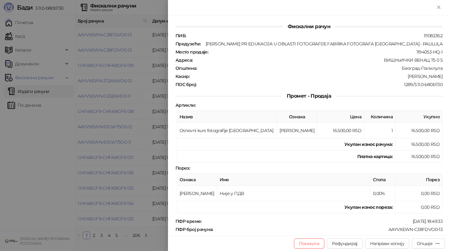  What do you see at coordinates (186, 105) in the screenshot?
I see `strong: Артикли :` at bounding box center [186, 105].